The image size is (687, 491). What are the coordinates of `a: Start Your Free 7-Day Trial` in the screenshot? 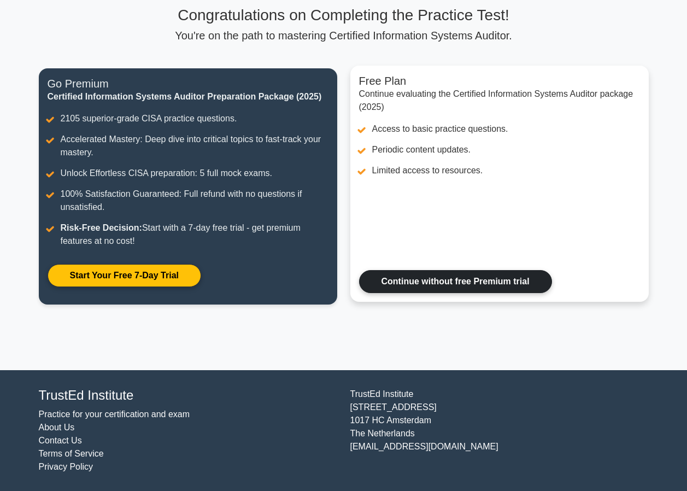 It's located at (124, 276).